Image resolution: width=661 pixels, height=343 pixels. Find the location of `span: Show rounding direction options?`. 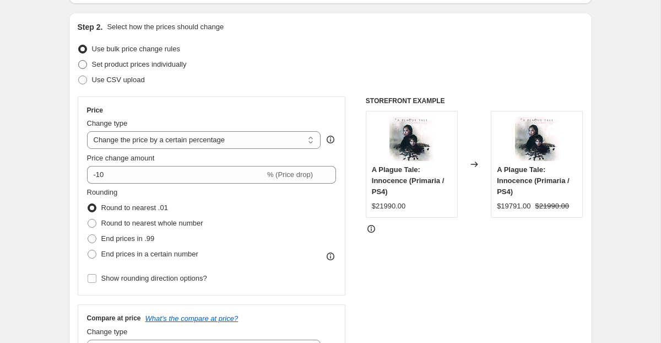

span: Show rounding direction options? is located at coordinates (154, 278).